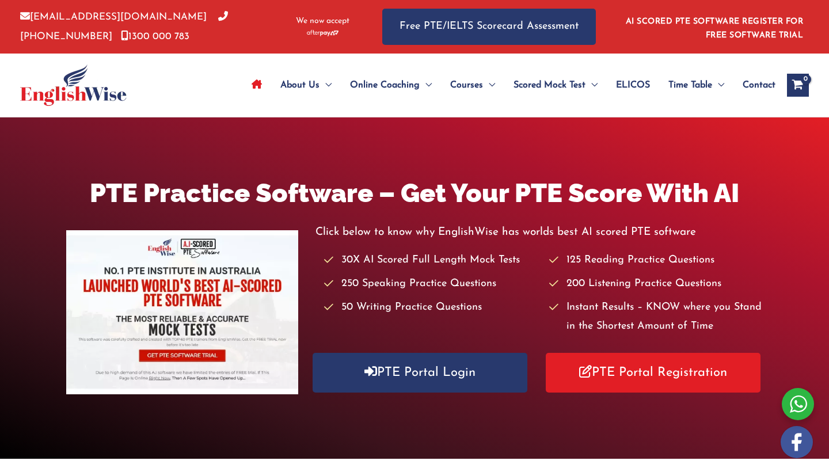 The image size is (829, 472). Describe the element at coordinates (656, 260) in the screenshot. I see `li: 125 Reading Practice Questions` at that location.